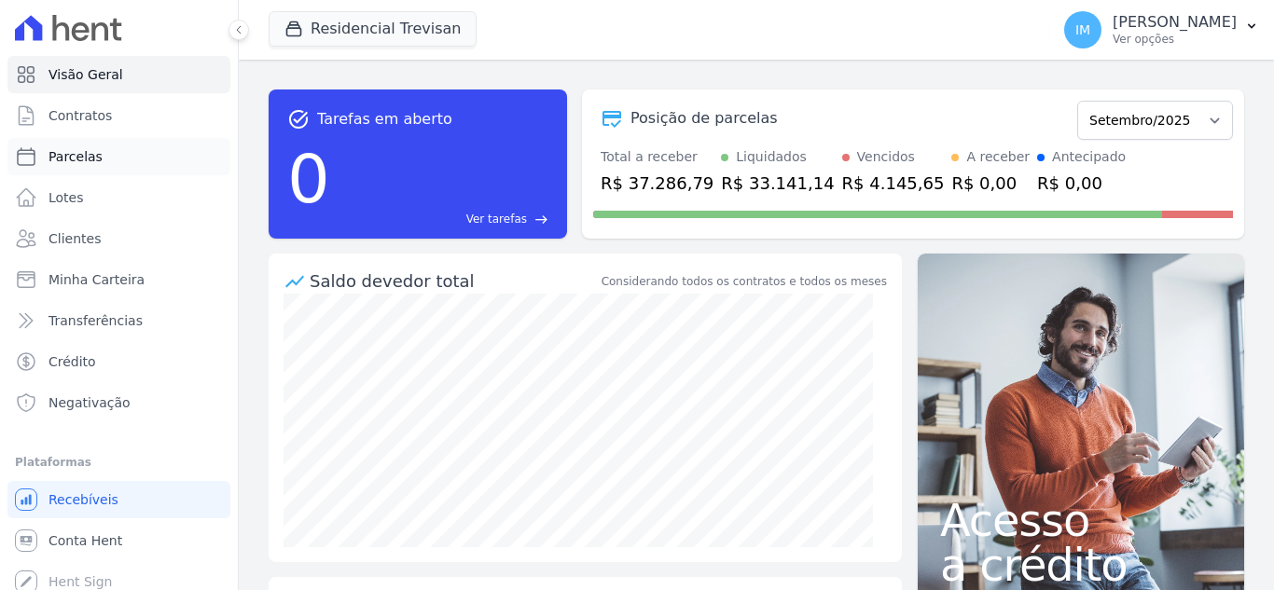 Image resolution: width=1274 pixels, height=590 pixels. I want to click on div: Plataformas, so click(118, 463).